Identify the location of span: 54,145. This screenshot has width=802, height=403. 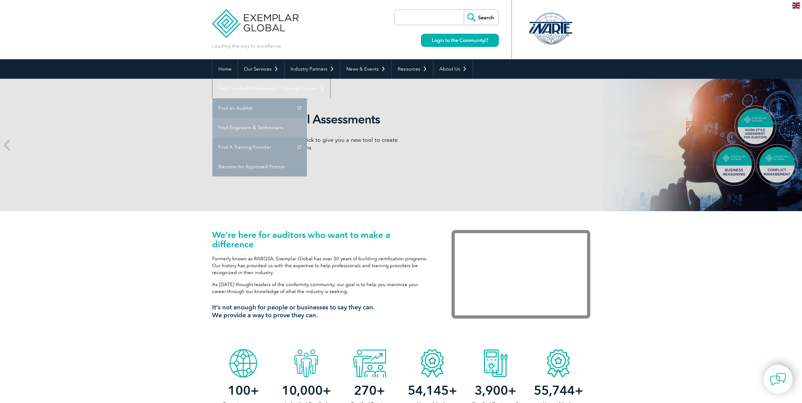
(428, 390).